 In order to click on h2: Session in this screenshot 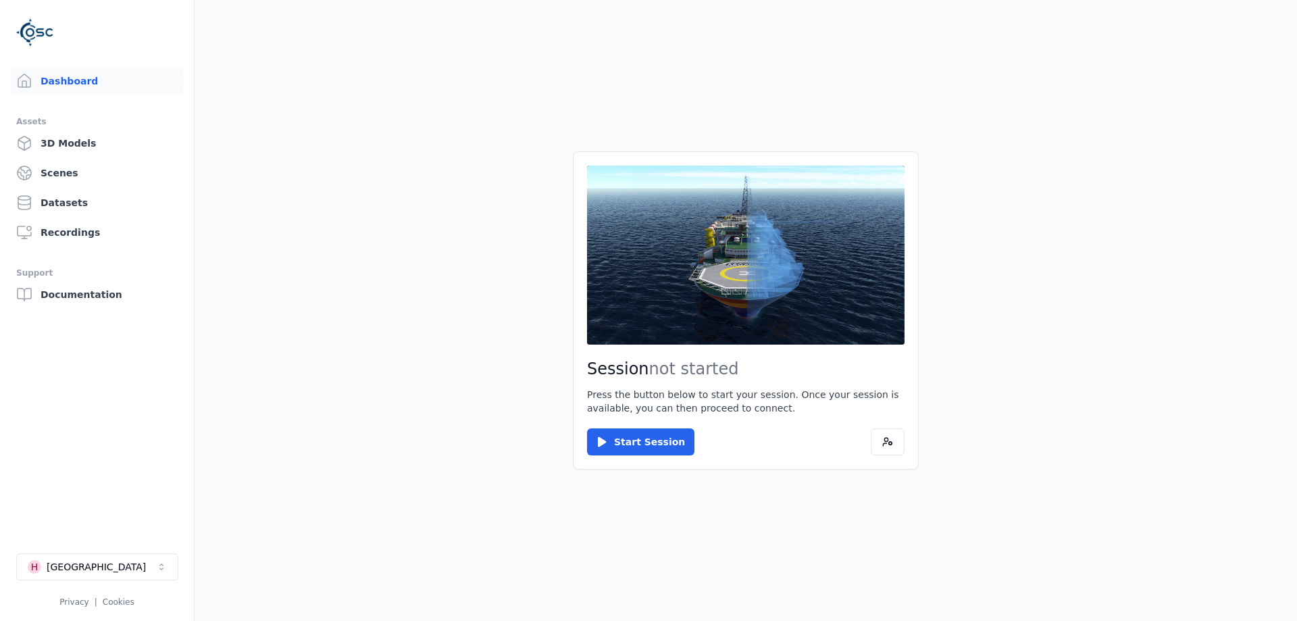, I will do `click(746, 369)`.